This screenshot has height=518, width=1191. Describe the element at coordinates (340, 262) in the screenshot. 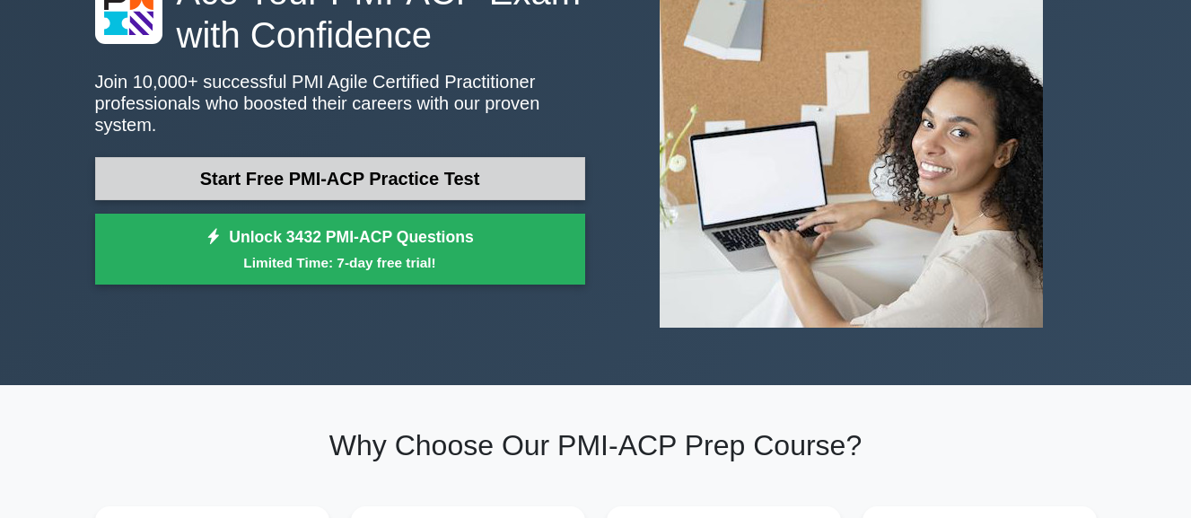

I see `small: Limited Time: 7-day free trial!` at that location.